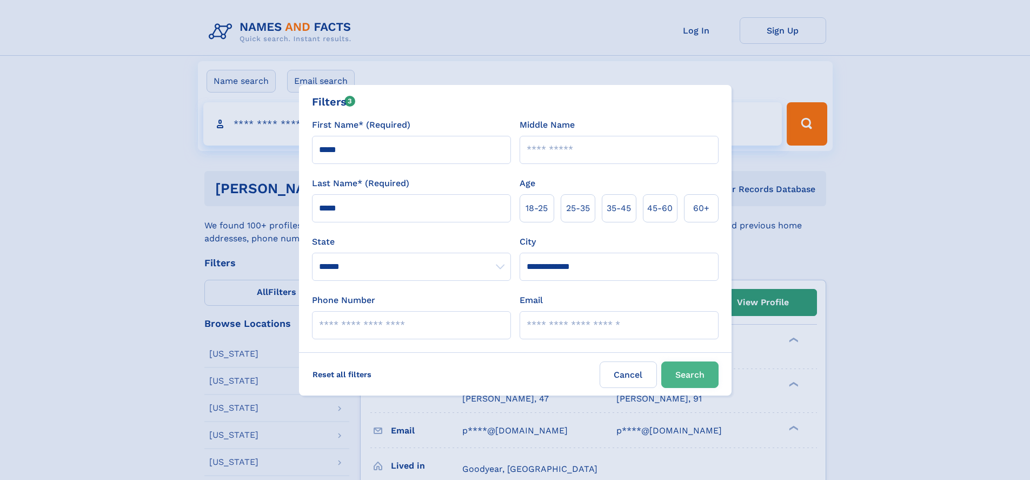 This screenshot has width=1030, height=480. I want to click on label: Middle Name, so click(547, 125).